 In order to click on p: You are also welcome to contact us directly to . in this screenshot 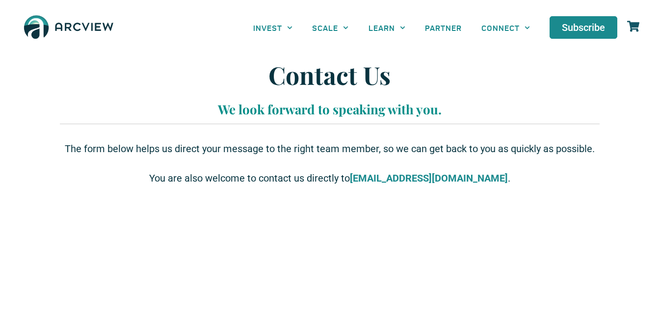, I will do `click(330, 178)`.